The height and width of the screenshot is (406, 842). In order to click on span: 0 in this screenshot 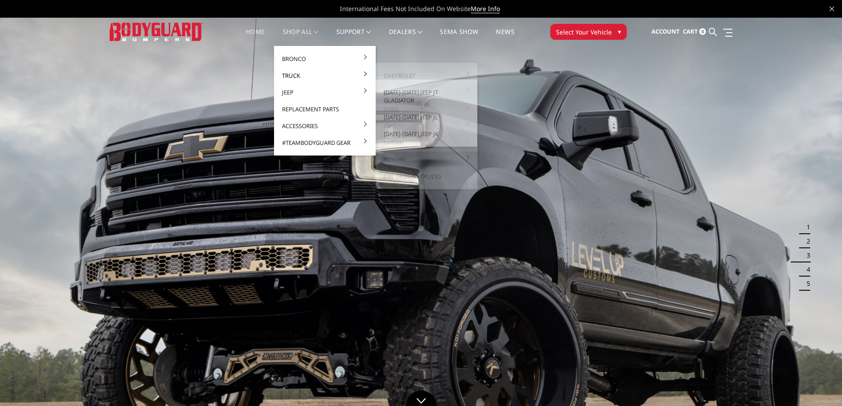, I will do `click(703, 31)`.